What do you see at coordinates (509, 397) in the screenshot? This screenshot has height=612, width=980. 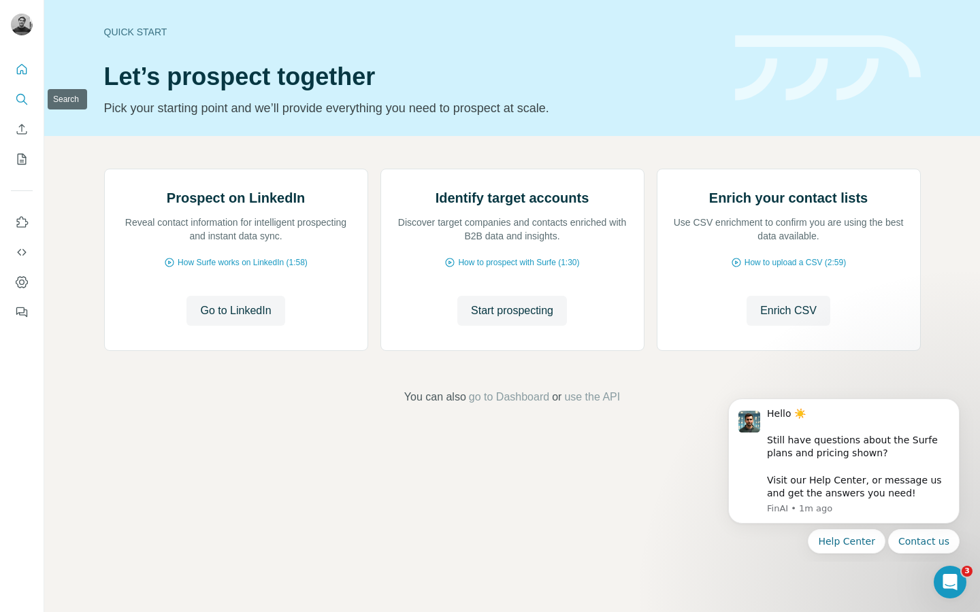 I see `button: go to Dashboard` at bounding box center [509, 397].